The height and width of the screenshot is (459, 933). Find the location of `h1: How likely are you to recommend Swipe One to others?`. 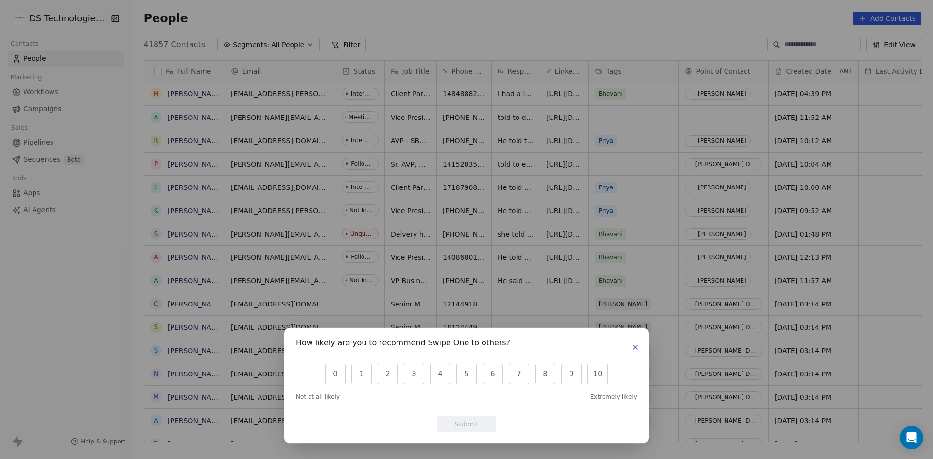

h1: How likely are you to recommend Swipe One to others? is located at coordinates (403, 345).